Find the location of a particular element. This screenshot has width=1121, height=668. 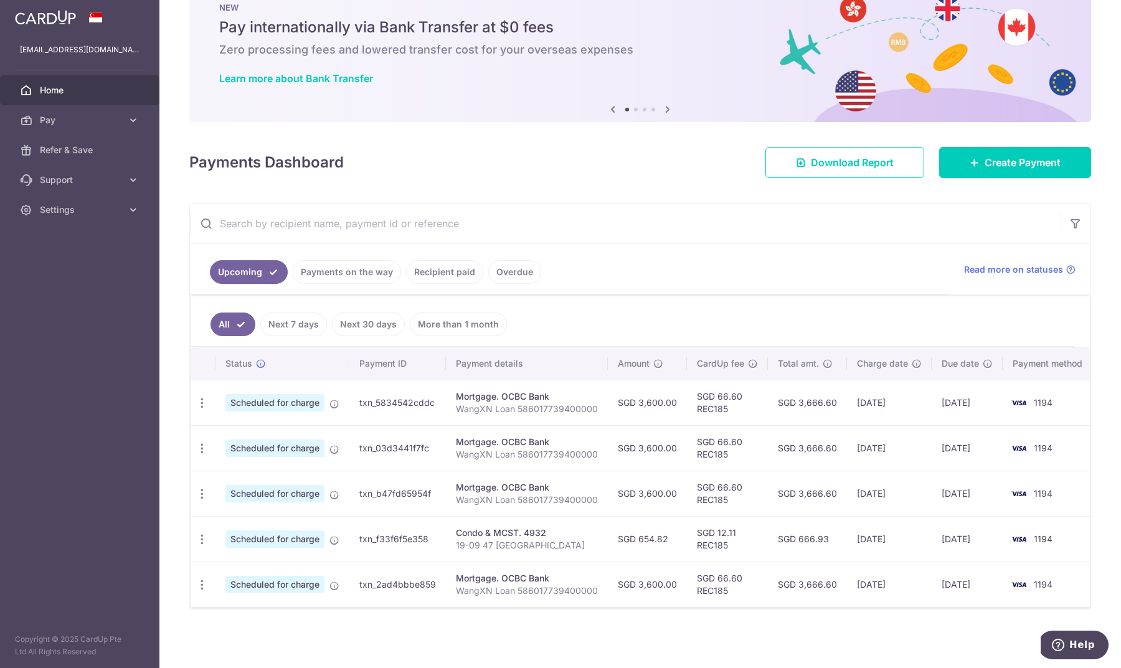

th: Payment details is located at coordinates (527, 364).